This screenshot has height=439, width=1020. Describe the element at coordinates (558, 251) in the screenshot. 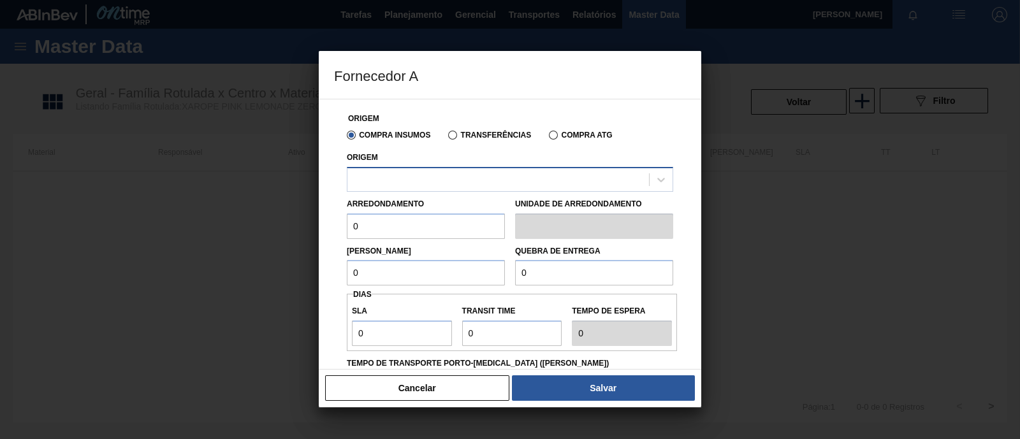

I see `label: Quebra de entrega` at that location.